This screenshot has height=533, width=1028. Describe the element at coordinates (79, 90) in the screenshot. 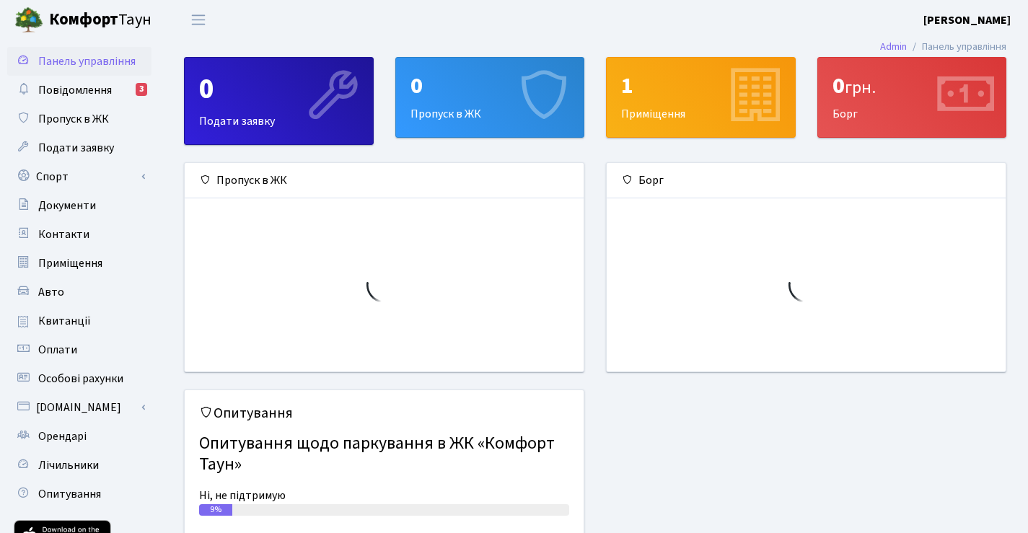

I see `a: Повідомлення3` at that location.